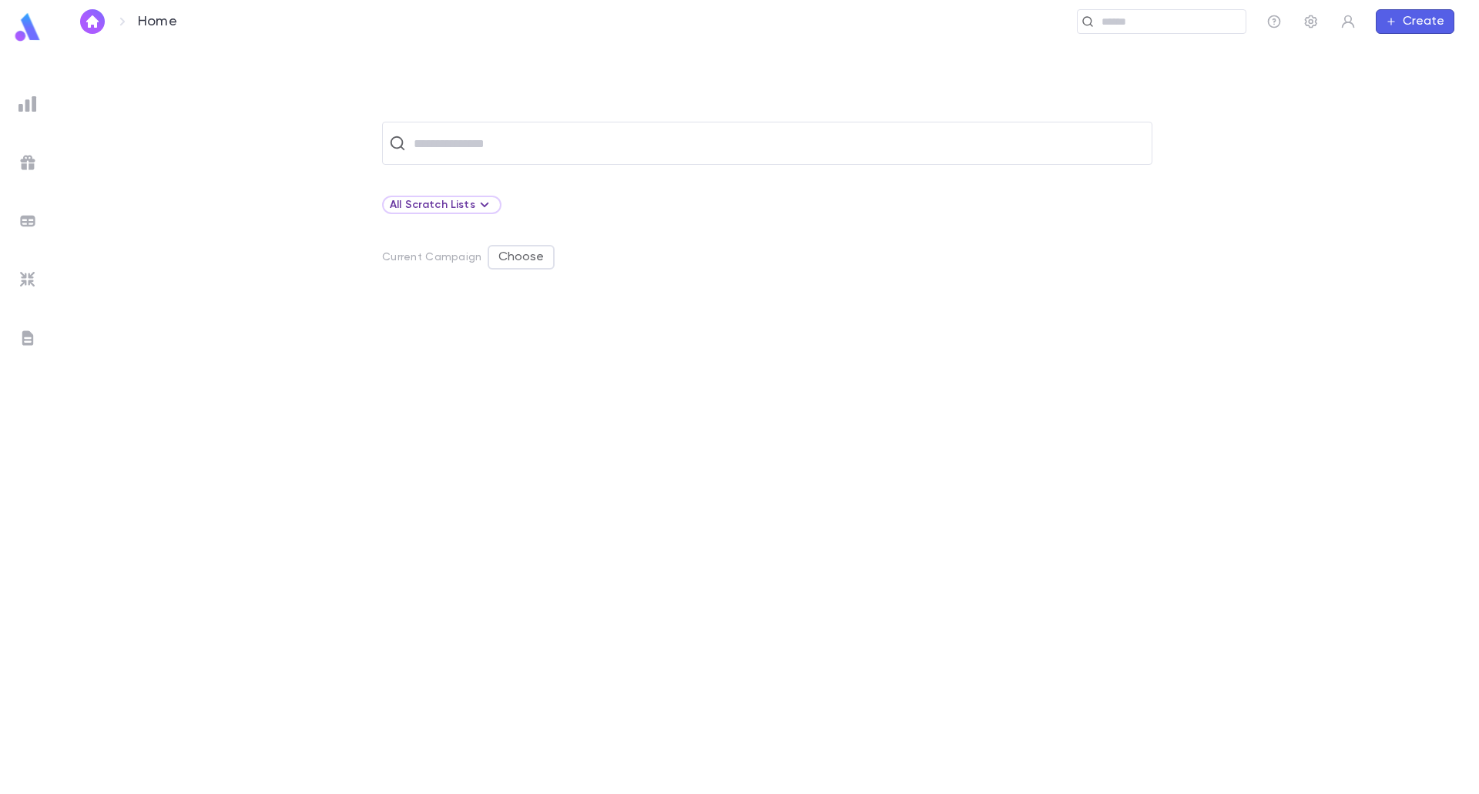  Describe the element at coordinates (28, 338) in the screenshot. I see `img: letters_grey.7941b92b52307dd3b8a917253454ce1c.svg` at that location.